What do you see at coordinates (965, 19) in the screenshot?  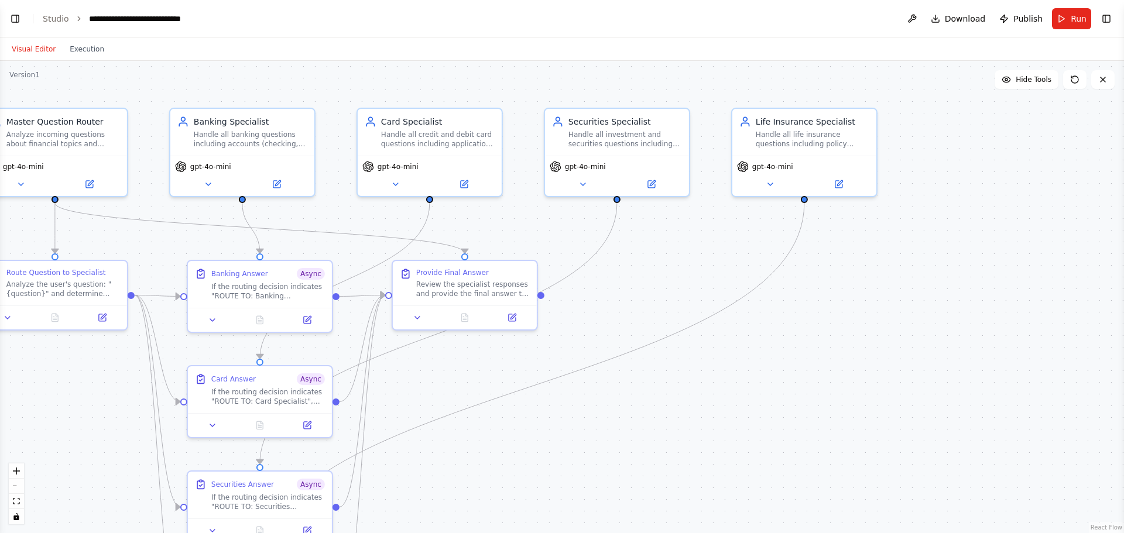 I see `span: Download` at bounding box center [965, 19].